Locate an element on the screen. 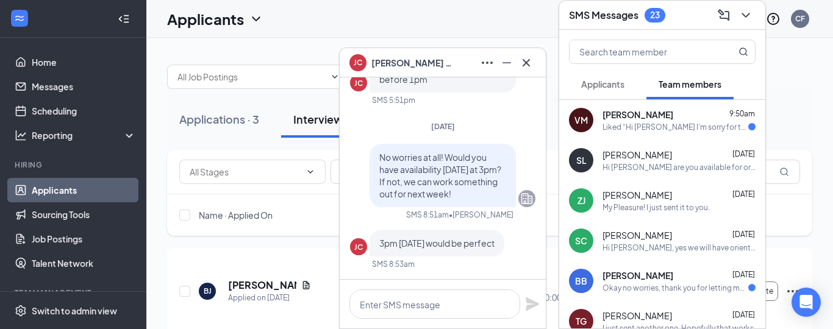 This screenshot has height=329, width=833. div: SC is located at coordinates (581, 241).